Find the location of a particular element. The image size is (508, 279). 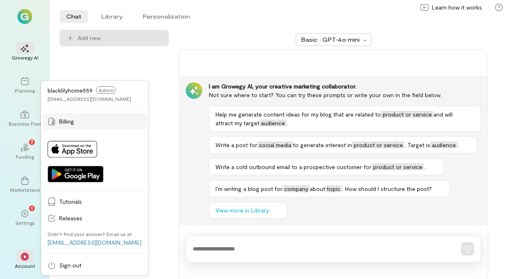

a: Settings is located at coordinates (25, 218).